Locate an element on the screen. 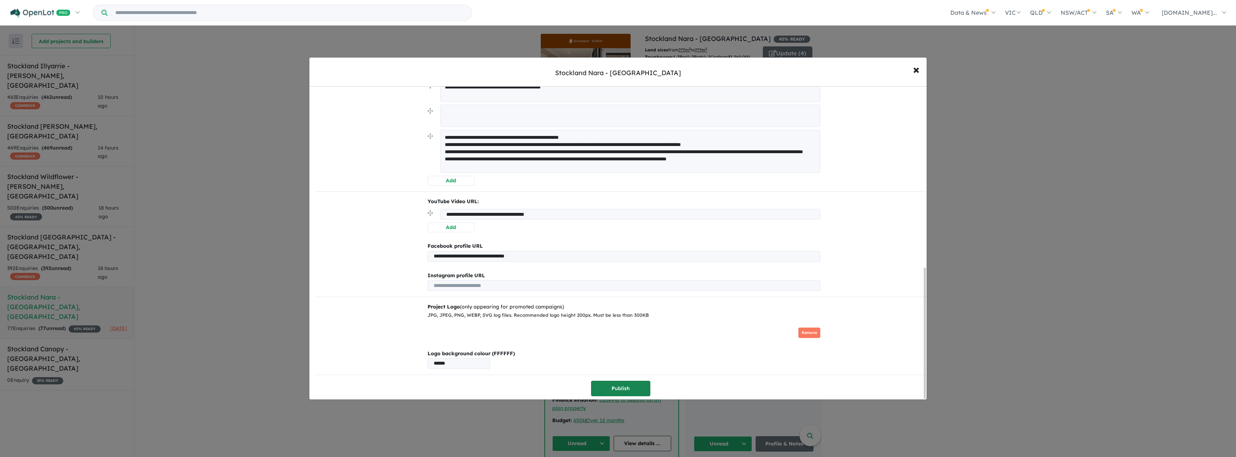  p: YouTube Video URL: is located at coordinates (624, 201).